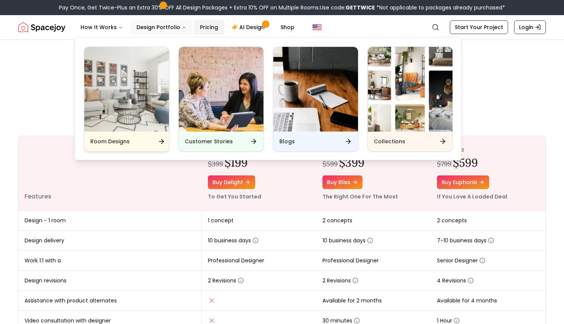  Describe the element at coordinates (221, 89) in the screenshot. I see `img: Customer Stories` at that location.